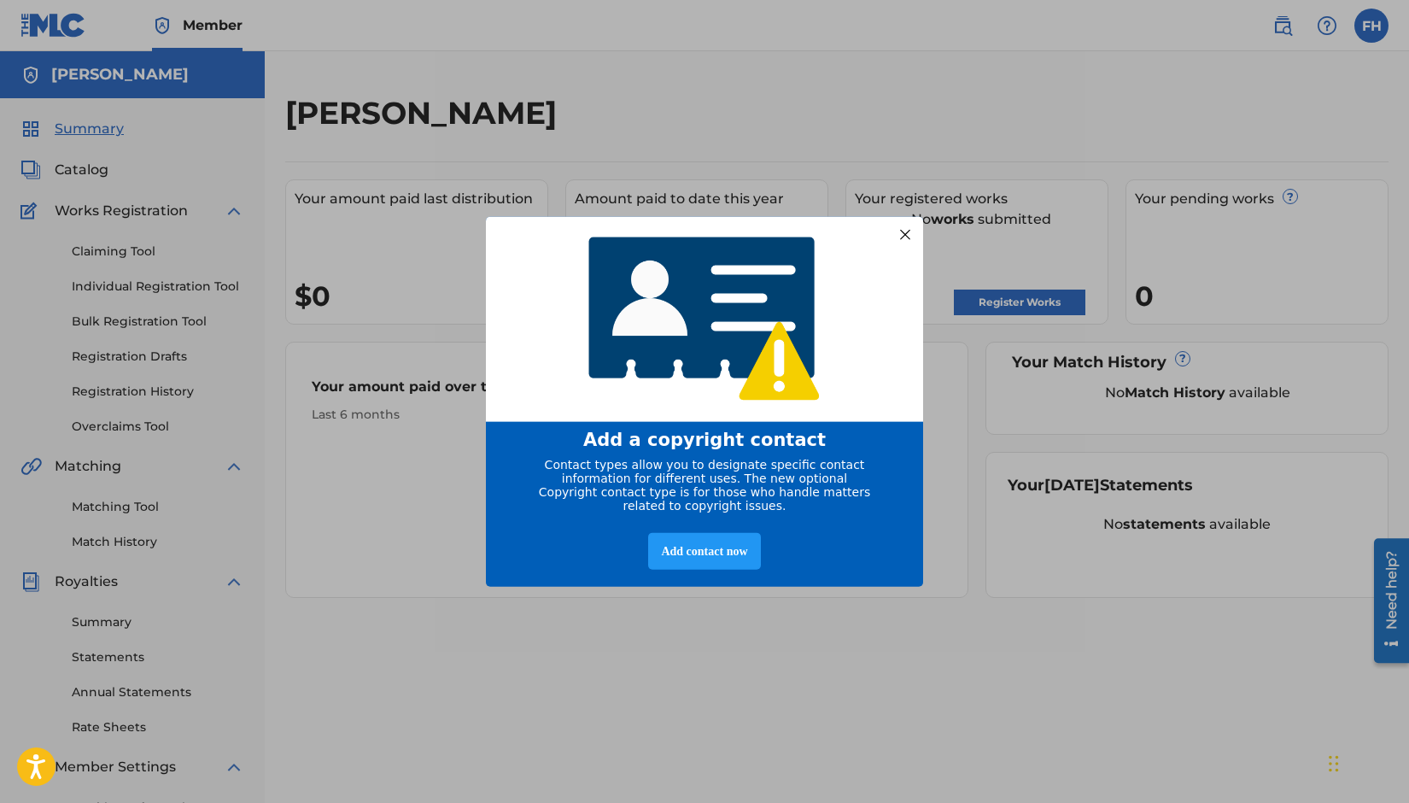  What do you see at coordinates (705, 401) in the screenshot?
I see `div: entering modal` at bounding box center [705, 401].